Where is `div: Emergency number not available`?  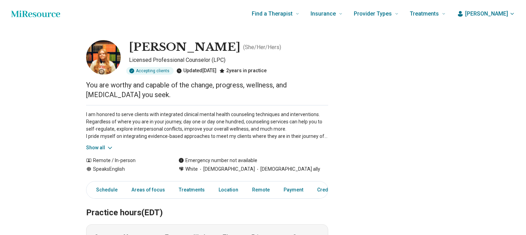 div: Emergency number not available is located at coordinates (218, 160).